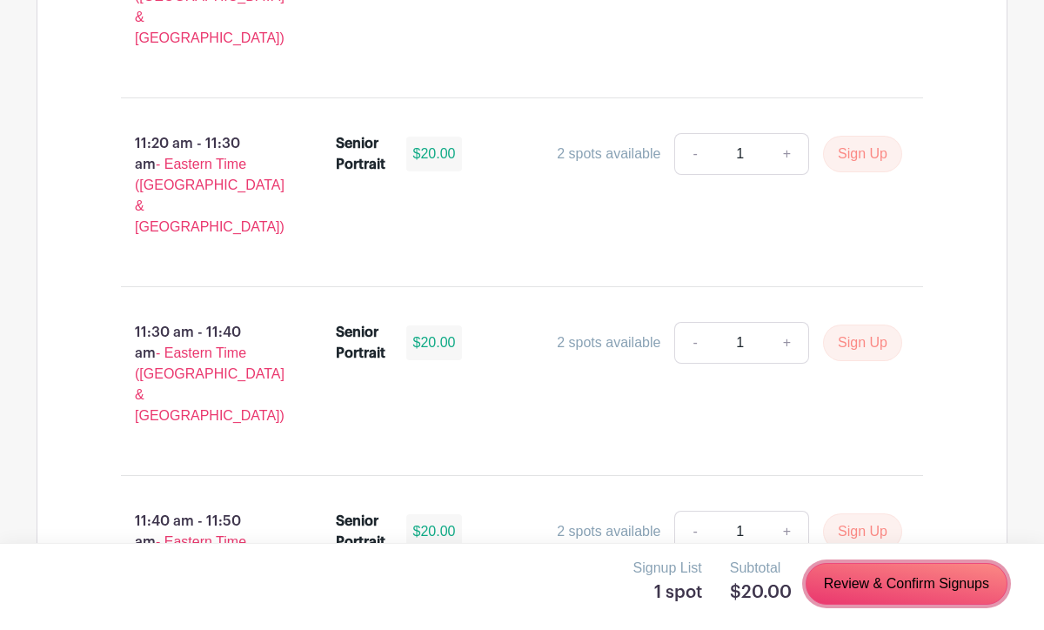 The height and width of the screenshot is (630, 1044). Describe the element at coordinates (200, 185) in the screenshot. I see `p: 11:20 am - 11:30 am` at that location.